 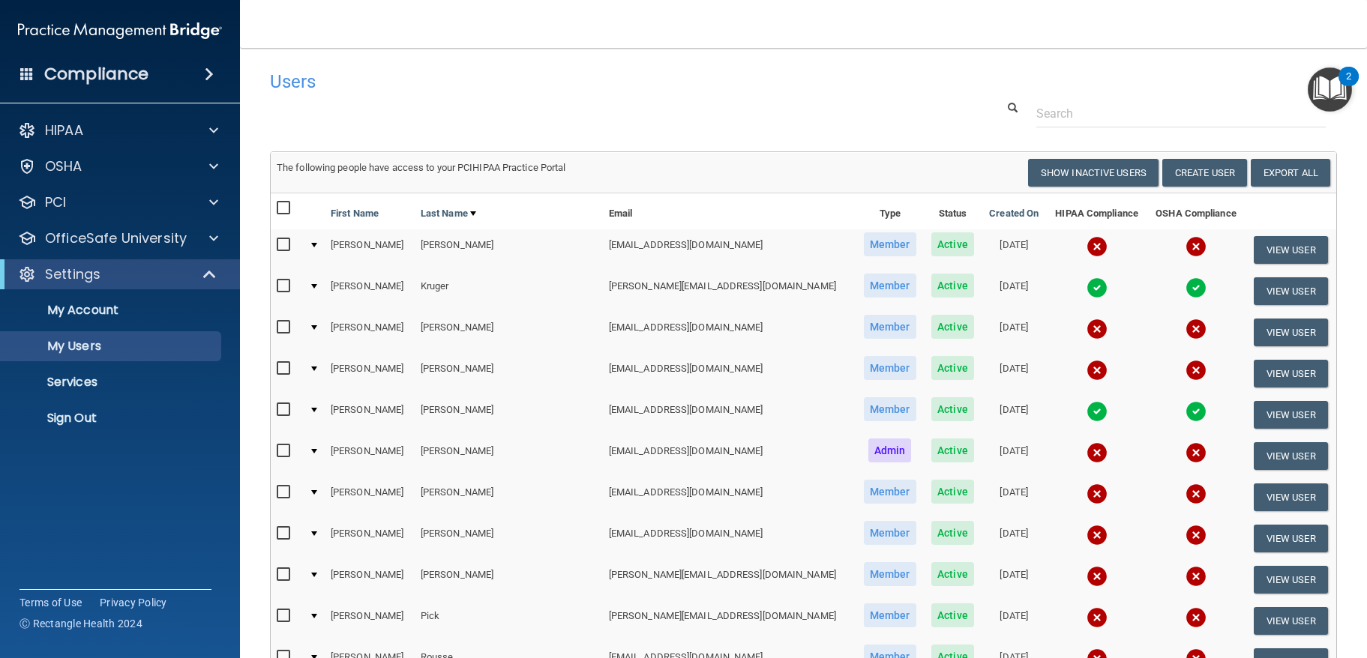 I want to click on a: OfficeSafe University, so click(x=118, y=238).